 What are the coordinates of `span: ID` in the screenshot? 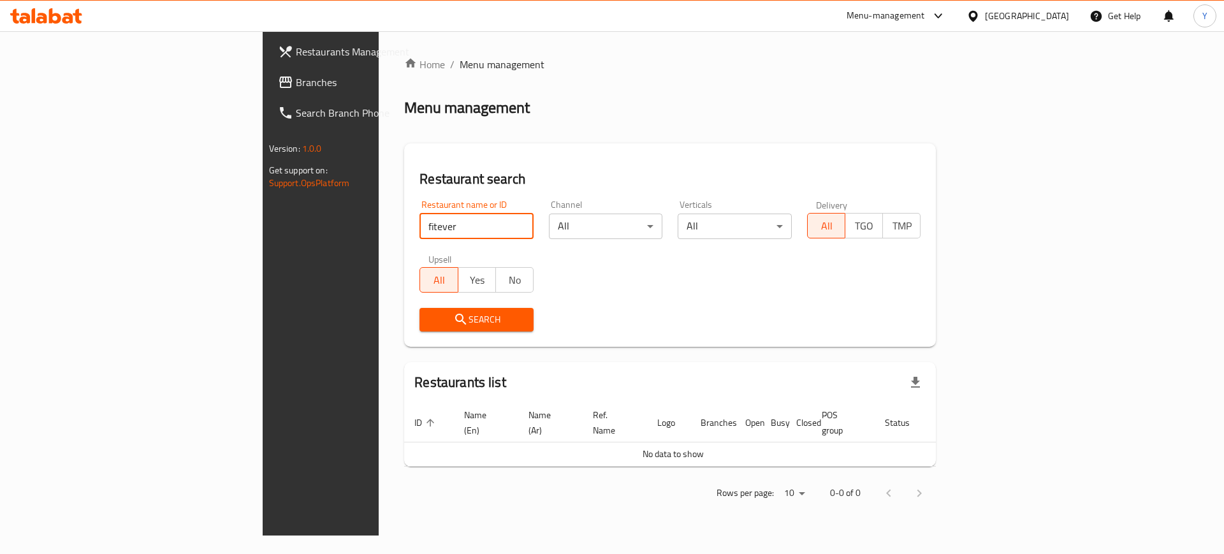 It's located at (427, 423).